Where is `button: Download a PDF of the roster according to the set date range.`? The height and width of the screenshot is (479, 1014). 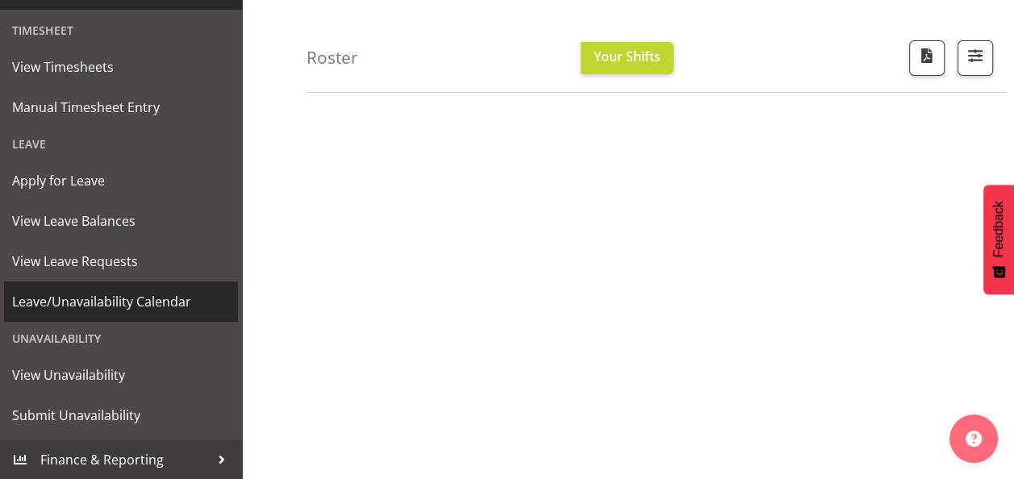
button: Download a PDF of the roster according to the set date range. is located at coordinates (926, 58).